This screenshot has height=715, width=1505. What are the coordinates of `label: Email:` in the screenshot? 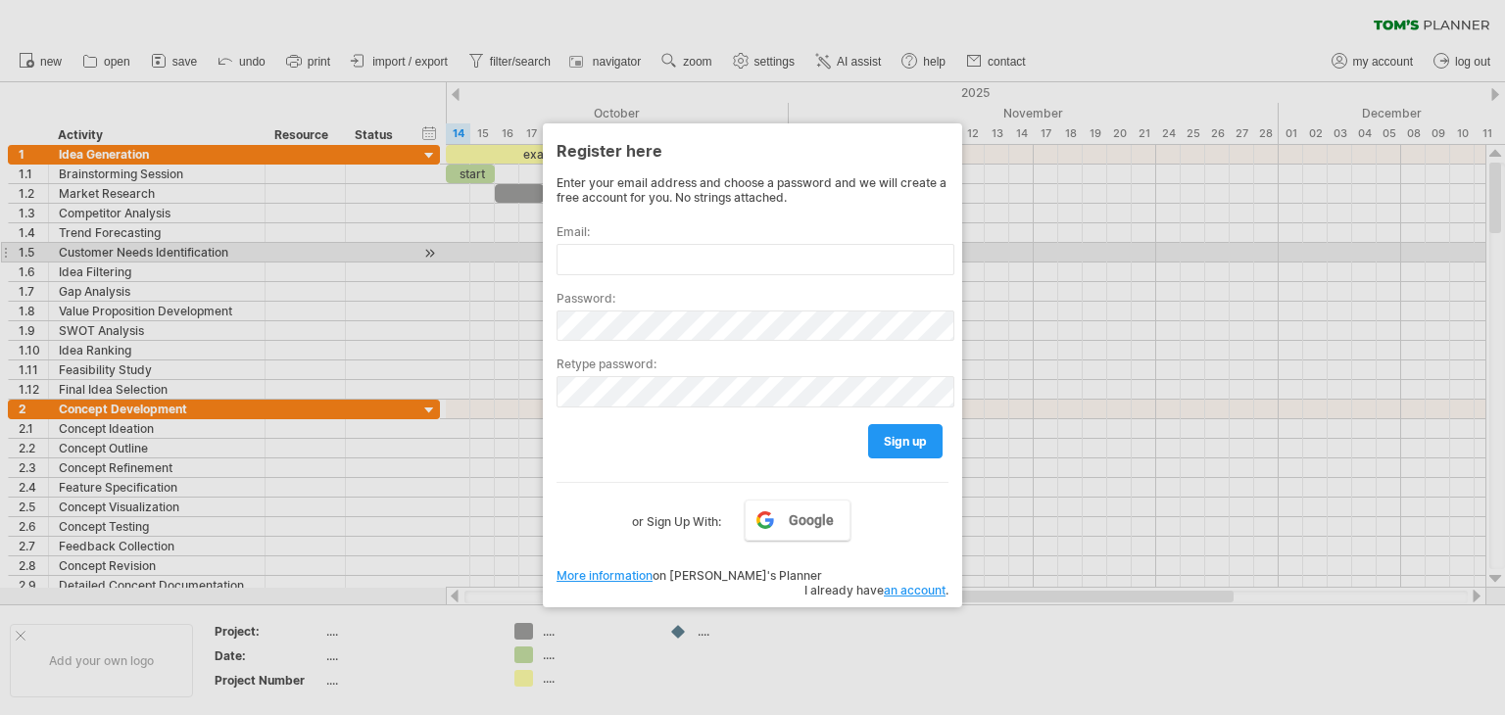 It's located at (752, 231).